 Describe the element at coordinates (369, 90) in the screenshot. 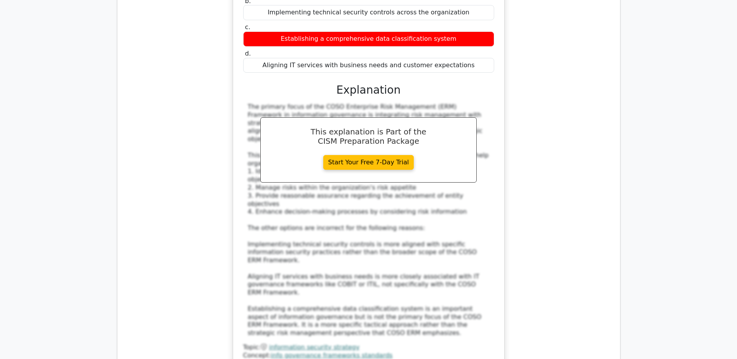

I see `h3: Explanation` at that location.